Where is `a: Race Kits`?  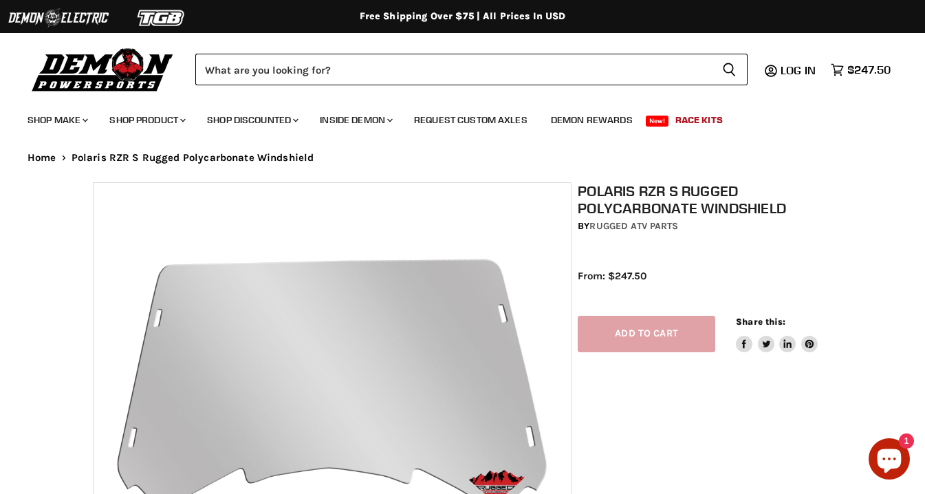 a: Race Kits is located at coordinates (699, 120).